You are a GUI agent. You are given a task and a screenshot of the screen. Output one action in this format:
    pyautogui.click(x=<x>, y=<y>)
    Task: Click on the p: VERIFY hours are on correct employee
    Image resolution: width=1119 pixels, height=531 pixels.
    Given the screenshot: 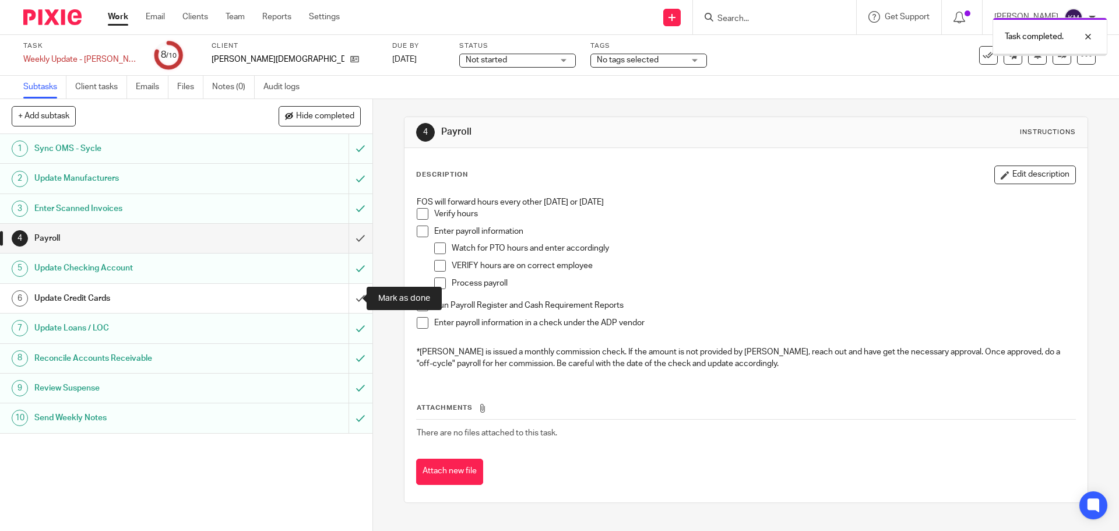 What is the action you would take?
    pyautogui.click(x=763, y=266)
    